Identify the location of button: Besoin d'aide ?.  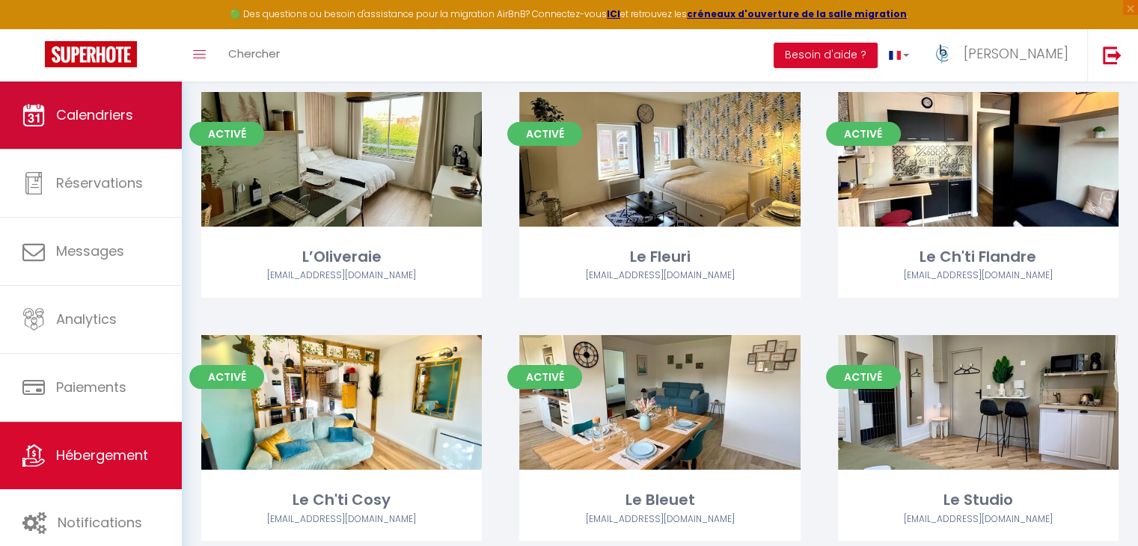
(825, 55).